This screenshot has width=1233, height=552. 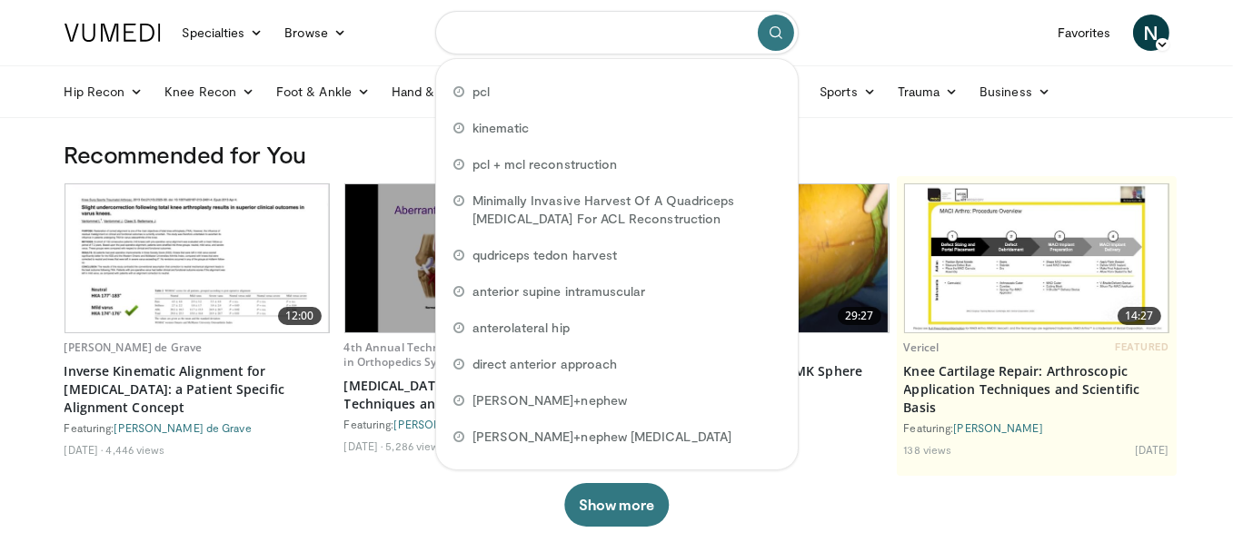 I want to click on a: 15:08, so click(x=477, y=258).